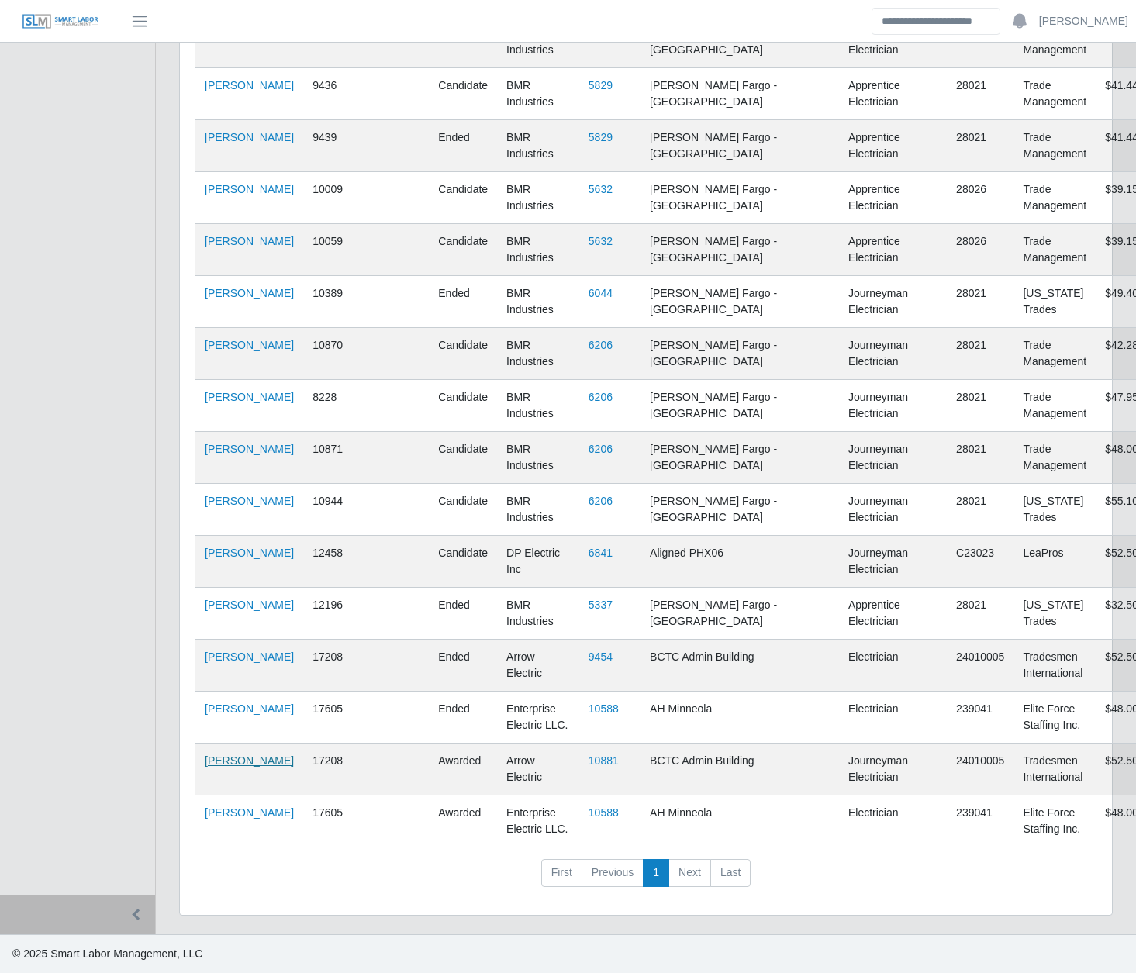 The image size is (1136, 973). Describe the element at coordinates (331, 561) in the screenshot. I see `td: 12458` at that location.